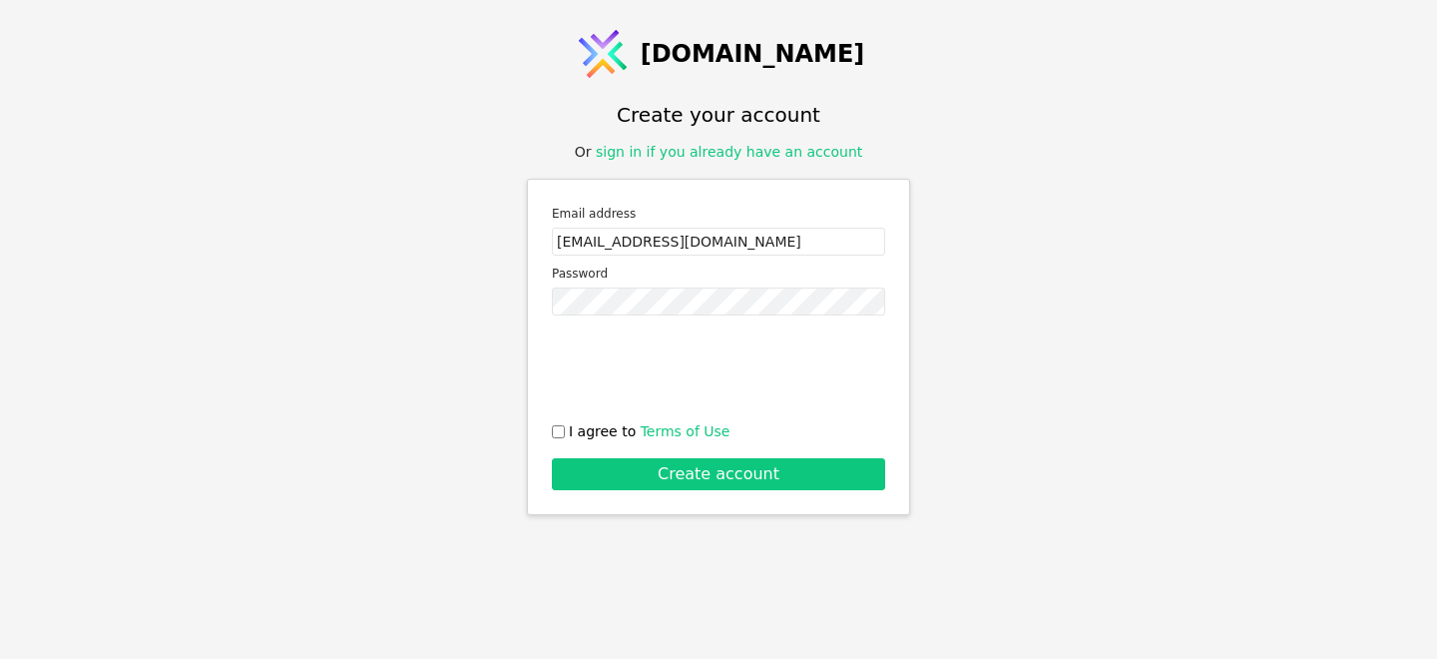  I want to click on span: I agree to, so click(649, 431).